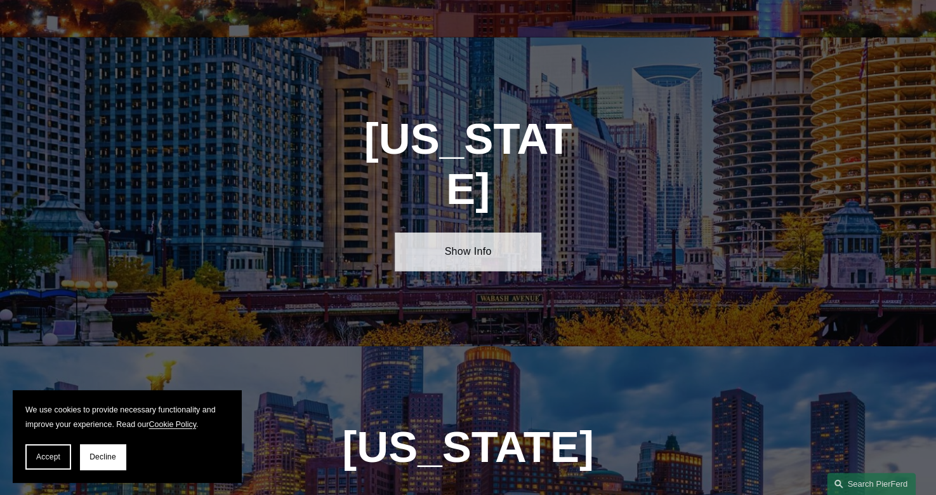 This screenshot has width=936, height=495. Describe the element at coordinates (48, 456) in the screenshot. I see `span: Accept` at that location.